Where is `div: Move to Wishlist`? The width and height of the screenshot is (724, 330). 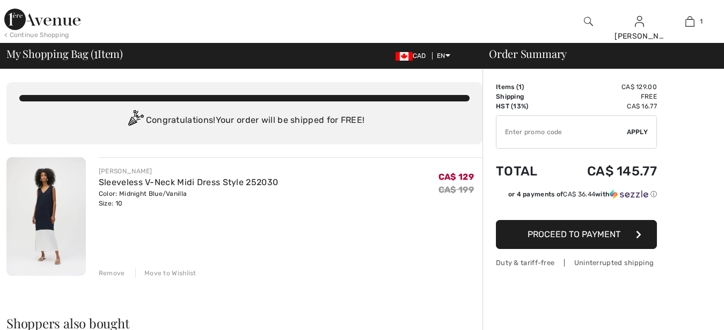
div: Move to Wishlist is located at coordinates (166, 273).